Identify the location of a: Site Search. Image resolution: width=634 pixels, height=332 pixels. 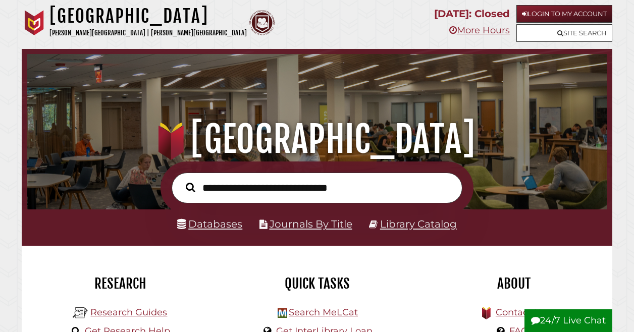
(564, 33).